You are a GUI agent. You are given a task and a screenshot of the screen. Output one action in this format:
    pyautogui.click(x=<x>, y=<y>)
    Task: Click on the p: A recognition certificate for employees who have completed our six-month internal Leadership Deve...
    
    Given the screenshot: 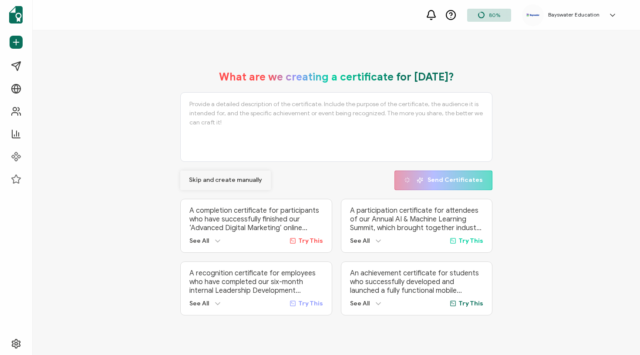 What is the action you would take?
    pyautogui.click(x=256, y=282)
    